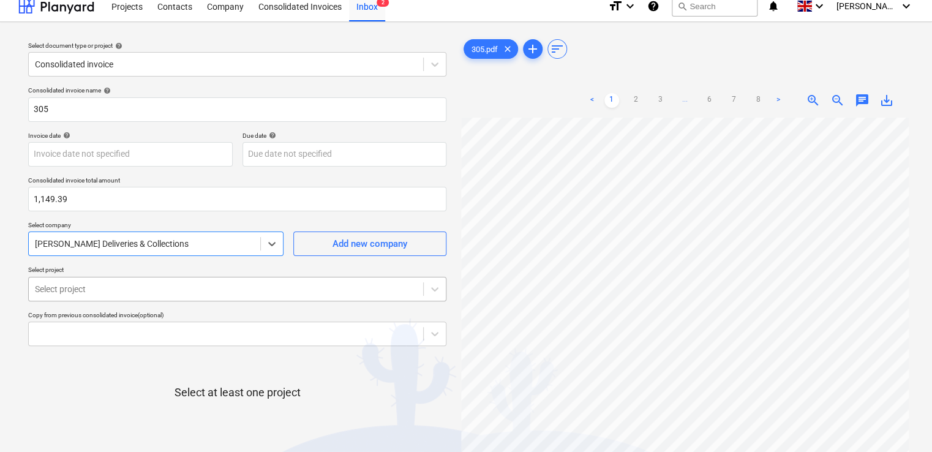 This screenshot has height=452, width=932. Describe the element at coordinates (345, 135) in the screenshot. I see `div: Due date` at that location.